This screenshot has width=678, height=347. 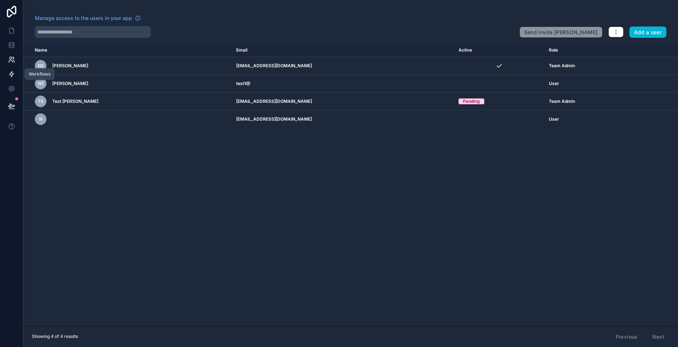 I want to click on td: test1@, so click(x=343, y=83).